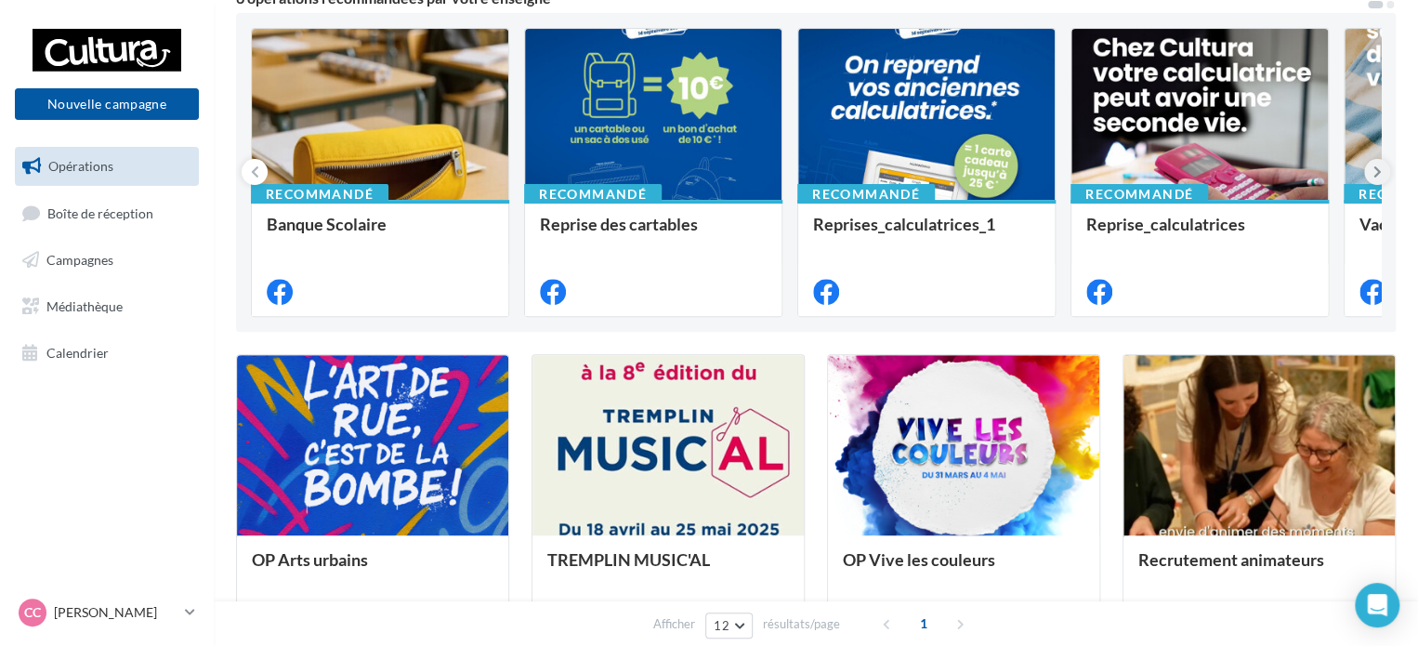 The height and width of the screenshot is (646, 1418). Describe the element at coordinates (721, 626) in the screenshot. I see `span: 12` at that location.